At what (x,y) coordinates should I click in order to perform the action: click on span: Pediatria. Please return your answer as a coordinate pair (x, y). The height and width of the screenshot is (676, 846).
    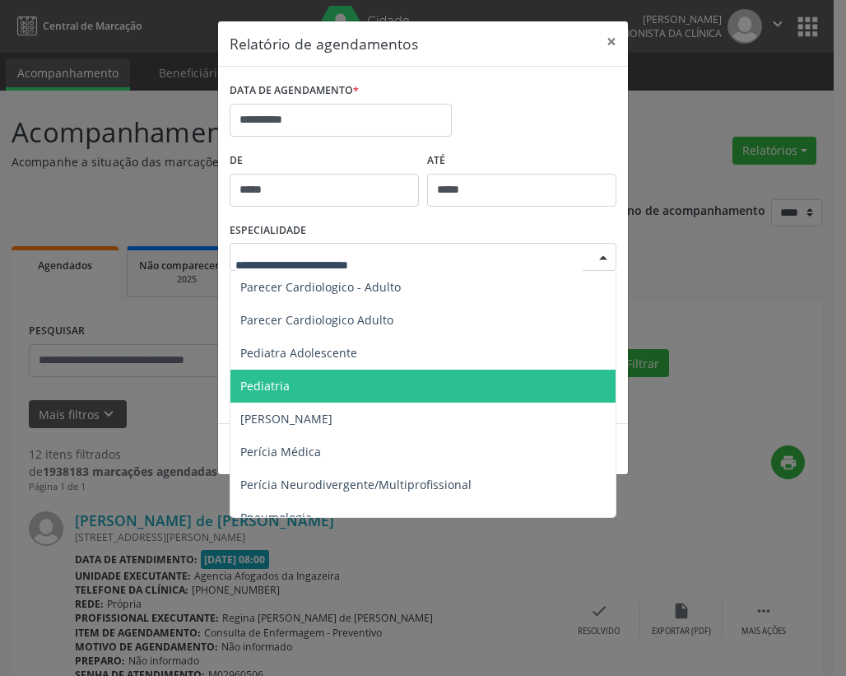
    Looking at the image, I should click on (265, 385).